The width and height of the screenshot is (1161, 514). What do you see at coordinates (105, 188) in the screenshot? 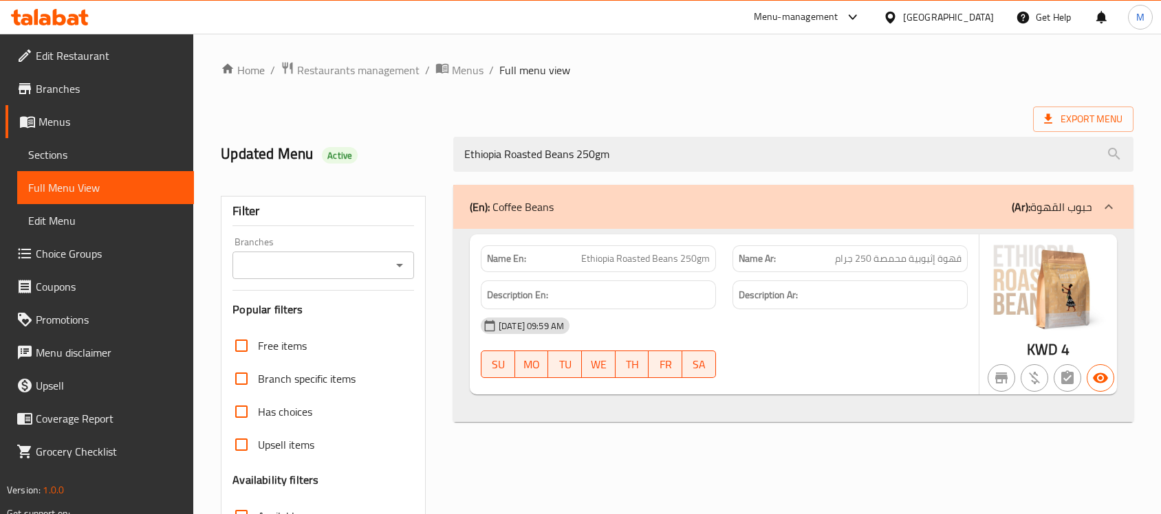
I see `span: Full Menu View` at bounding box center [105, 188].